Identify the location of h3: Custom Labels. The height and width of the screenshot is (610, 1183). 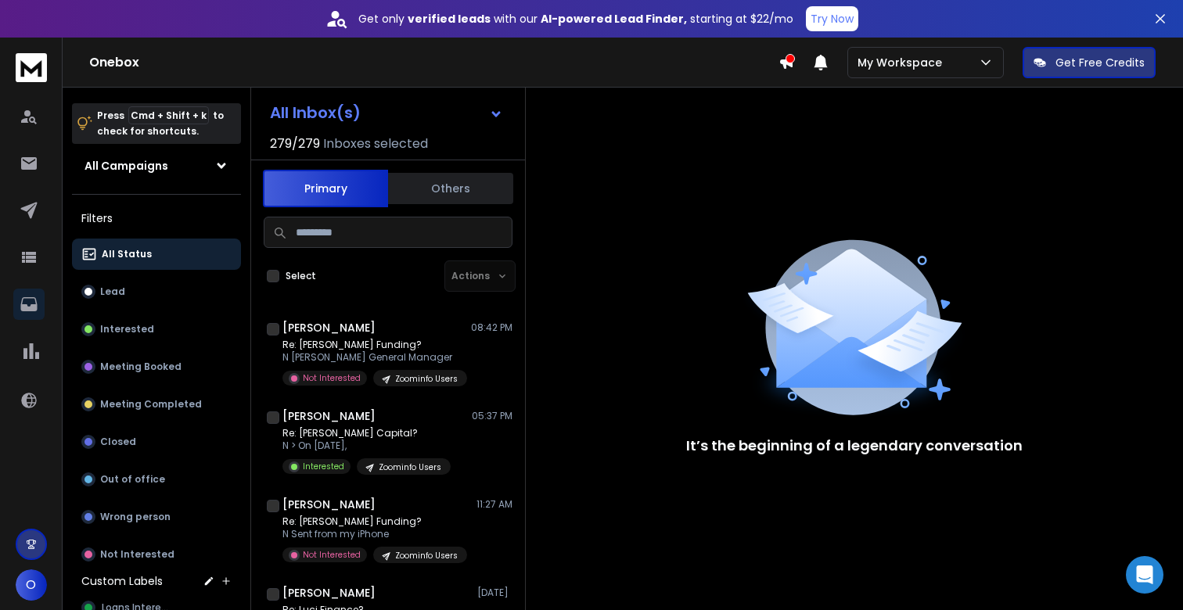
(122, 581).